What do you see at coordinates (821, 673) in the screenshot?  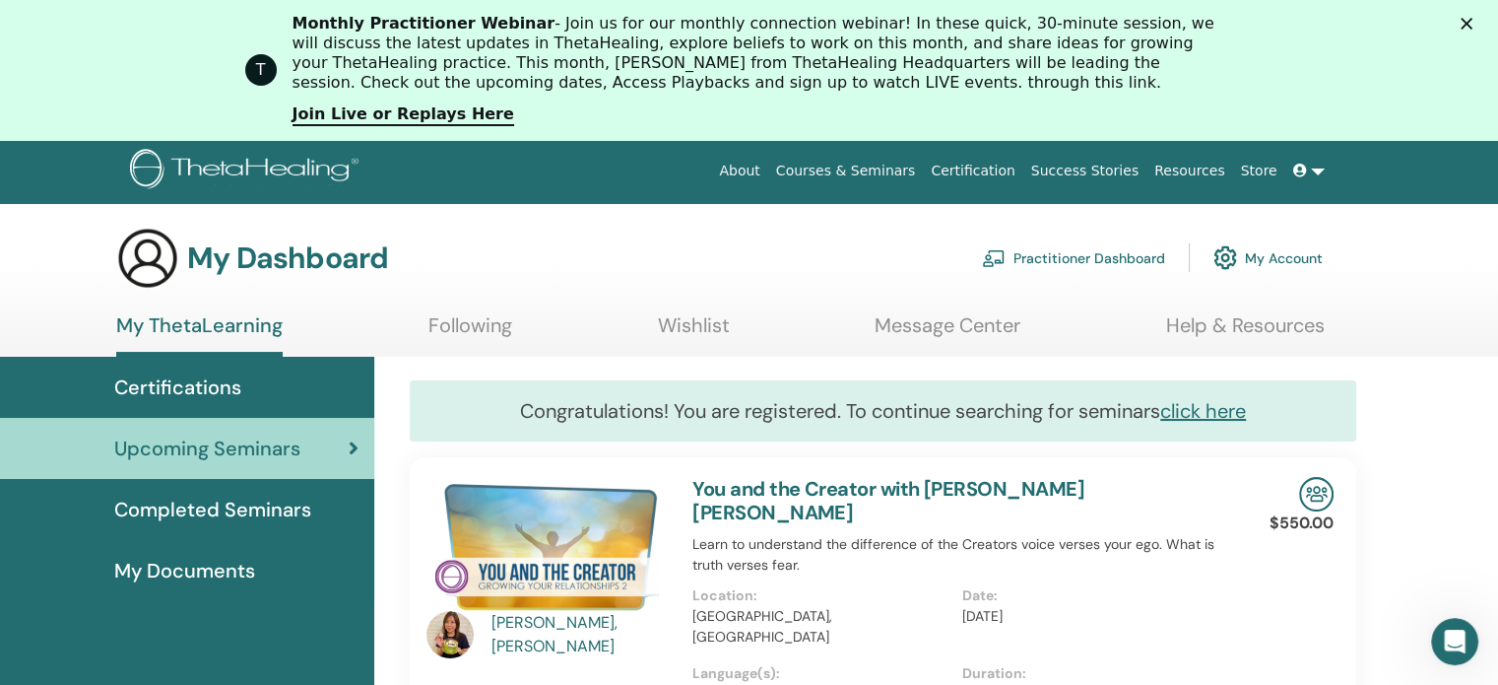 I see `p: Language(s) :` at bounding box center [821, 673].